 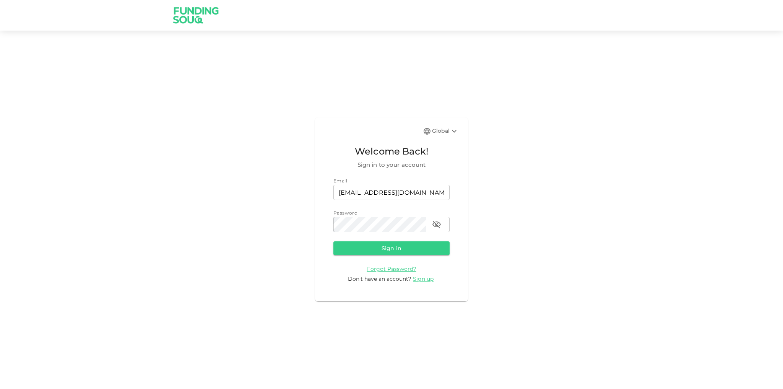 What do you see at coordinates (423, 279) in the screenshot?
I see `span: Sign up` at bounding box center [423, 279].